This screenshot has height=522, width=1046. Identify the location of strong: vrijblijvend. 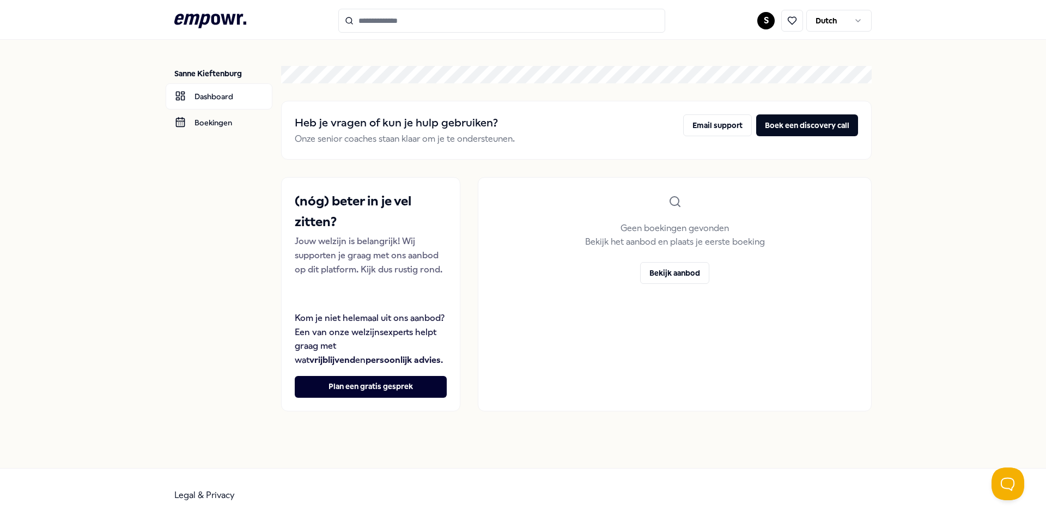
(332, 360).